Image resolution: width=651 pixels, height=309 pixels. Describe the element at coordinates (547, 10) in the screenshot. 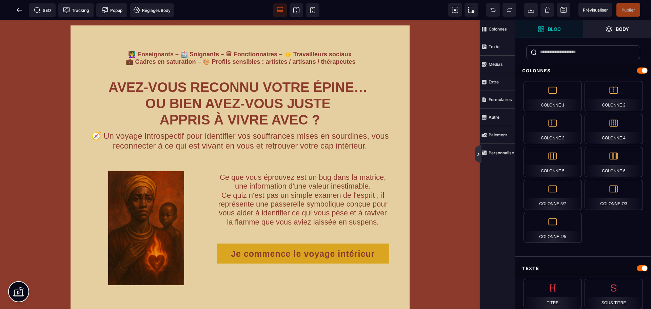

I see `span: Nettoyage` at that location.